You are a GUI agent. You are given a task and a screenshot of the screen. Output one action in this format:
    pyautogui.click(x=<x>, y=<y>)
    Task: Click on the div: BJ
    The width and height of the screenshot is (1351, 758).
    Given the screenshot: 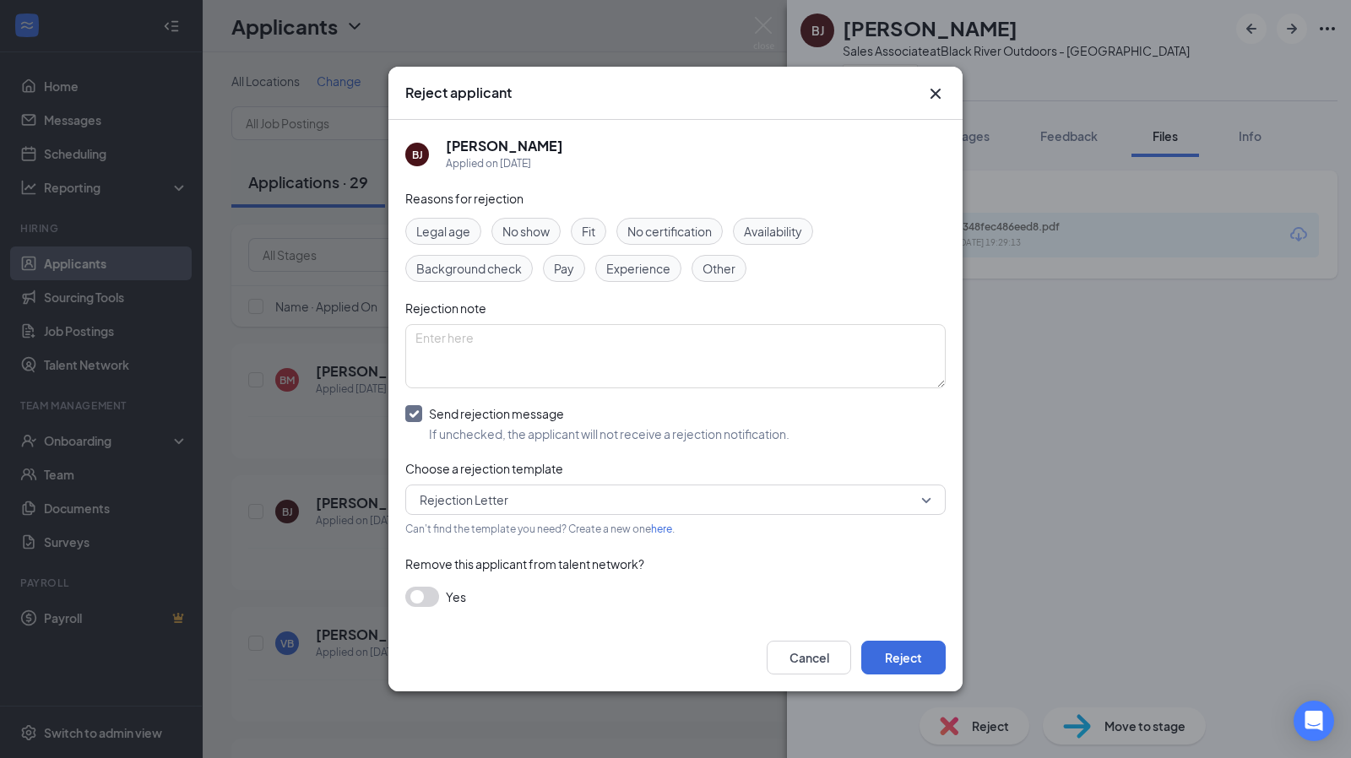 What is the action you would take?
    pyautogui.click(x=417, y=154)
    